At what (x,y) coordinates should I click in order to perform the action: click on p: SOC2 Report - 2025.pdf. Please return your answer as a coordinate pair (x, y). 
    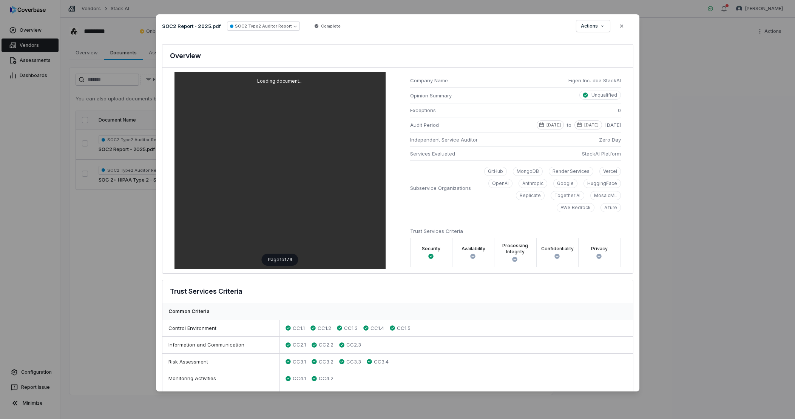
    Looking at the image, I should click on (192, 26).